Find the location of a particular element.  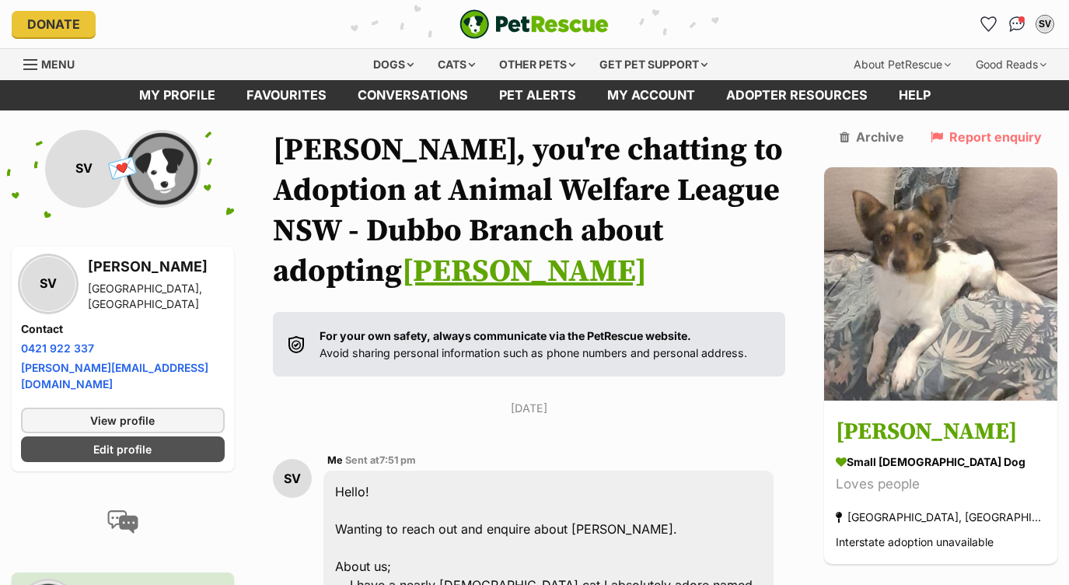

button: My account is located at coordinates (1045, 24).